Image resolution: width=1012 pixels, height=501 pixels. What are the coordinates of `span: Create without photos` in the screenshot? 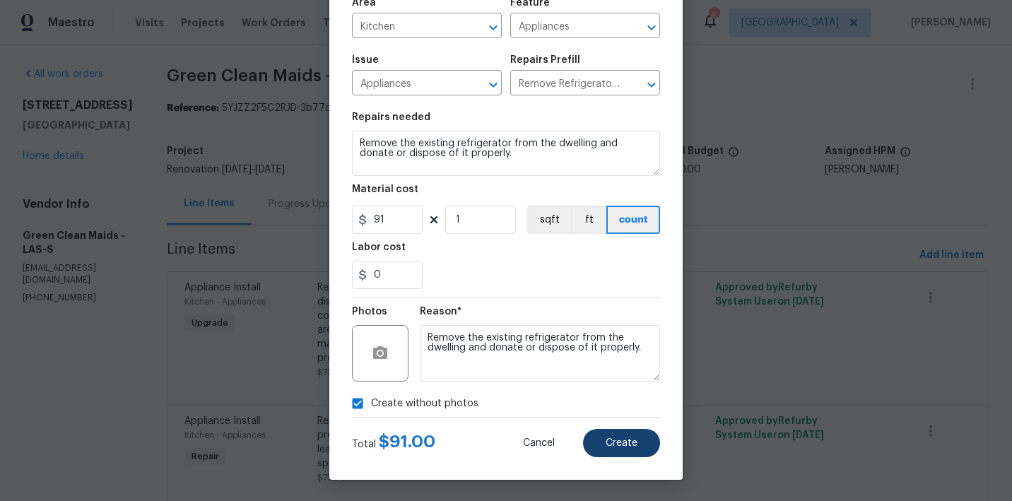 It's located at (425, 404).